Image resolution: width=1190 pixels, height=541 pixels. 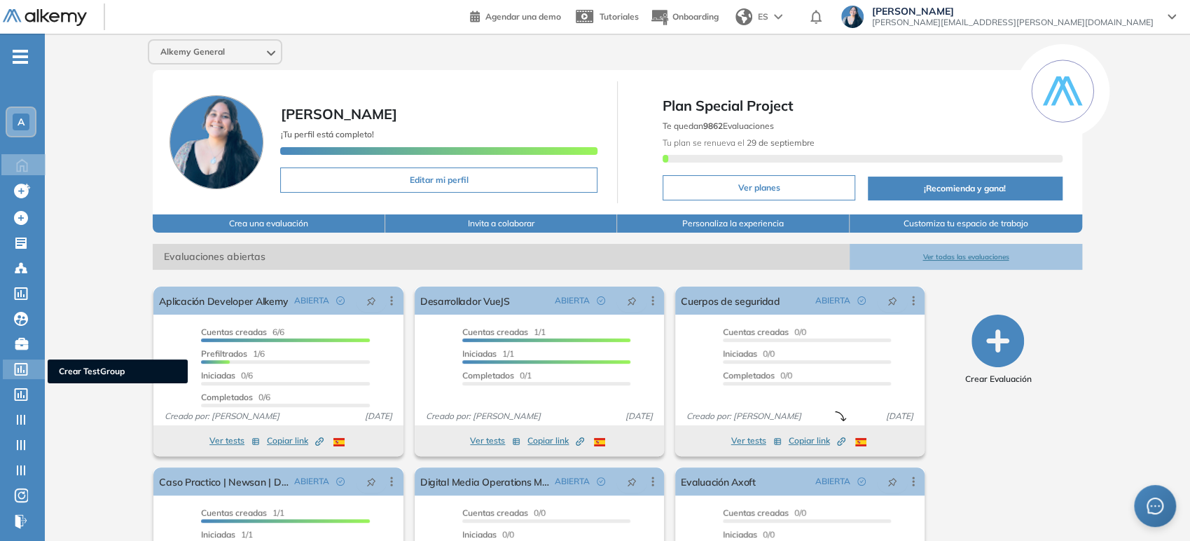 I want to click on span: 0/1, so click(x=496, y=375).